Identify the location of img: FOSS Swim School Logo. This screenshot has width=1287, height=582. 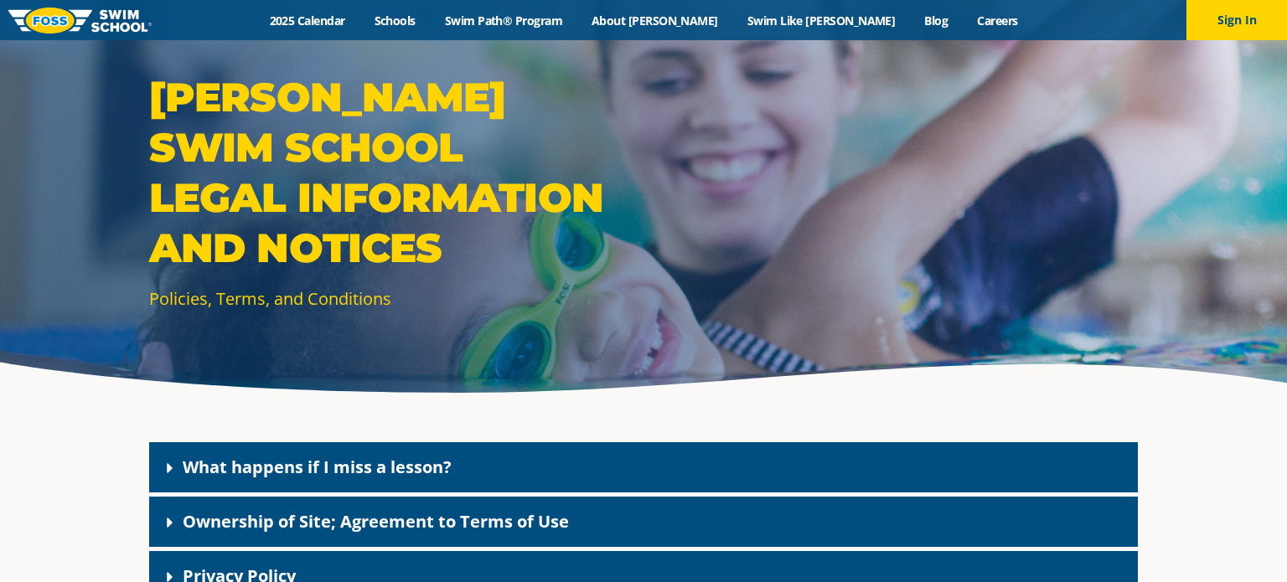
(80, 20).